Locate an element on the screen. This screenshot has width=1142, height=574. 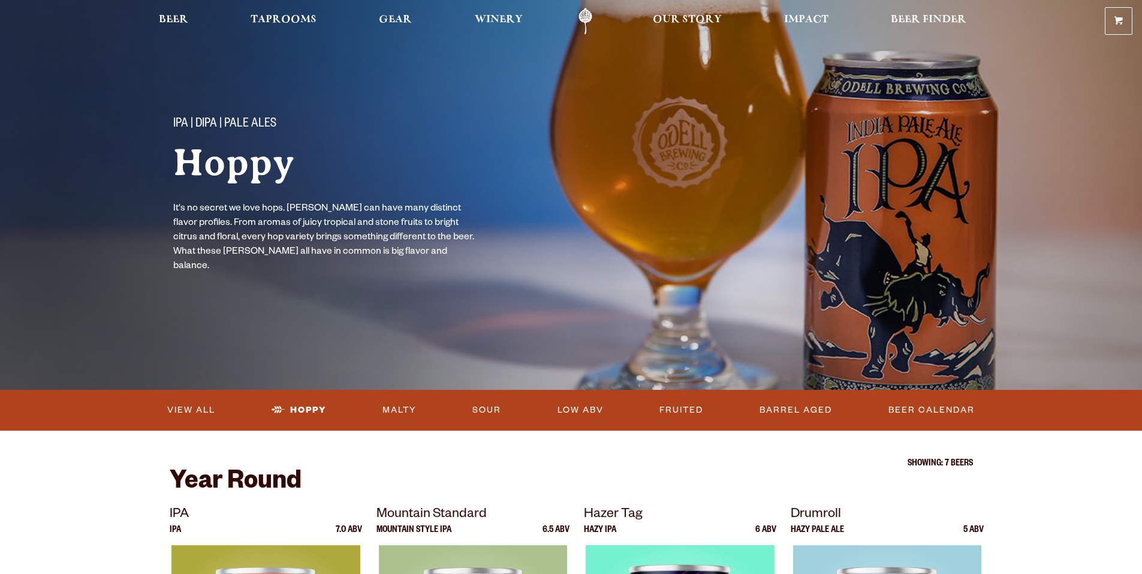
p: Hazy Pale Ale is located at coordinates (817, 535).